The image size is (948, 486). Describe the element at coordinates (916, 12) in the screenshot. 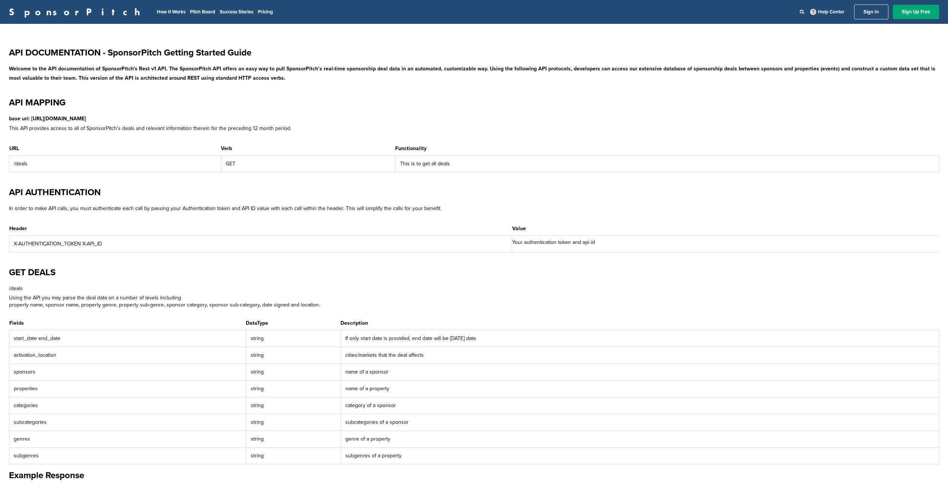

I see `a: Sign Up Free` at that location.